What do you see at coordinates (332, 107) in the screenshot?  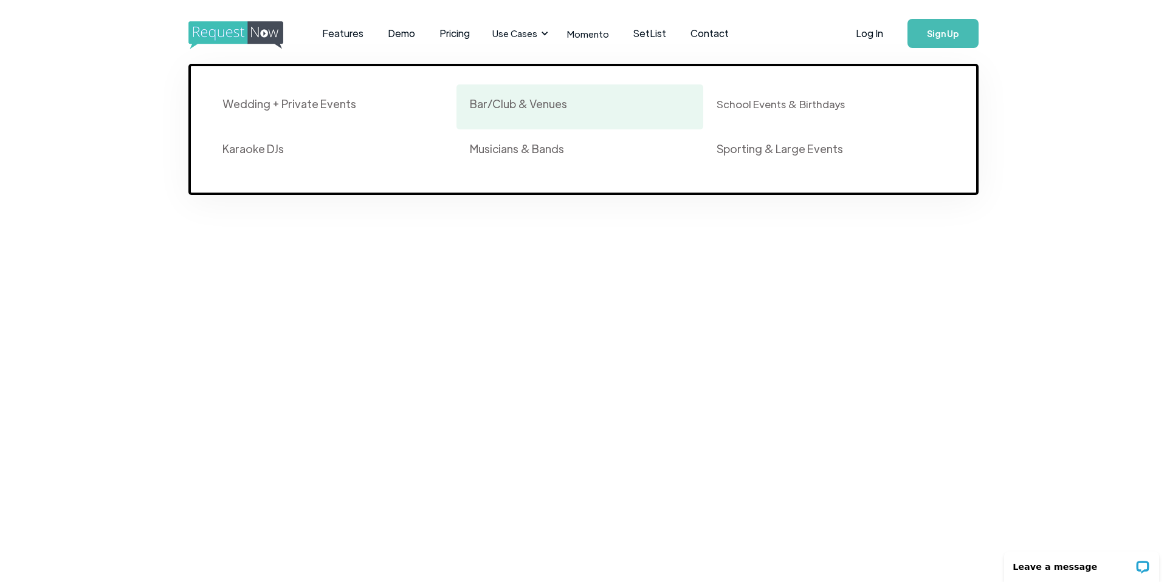 I see `a: Wedding + Private Events` at bounding box center [332, 107].